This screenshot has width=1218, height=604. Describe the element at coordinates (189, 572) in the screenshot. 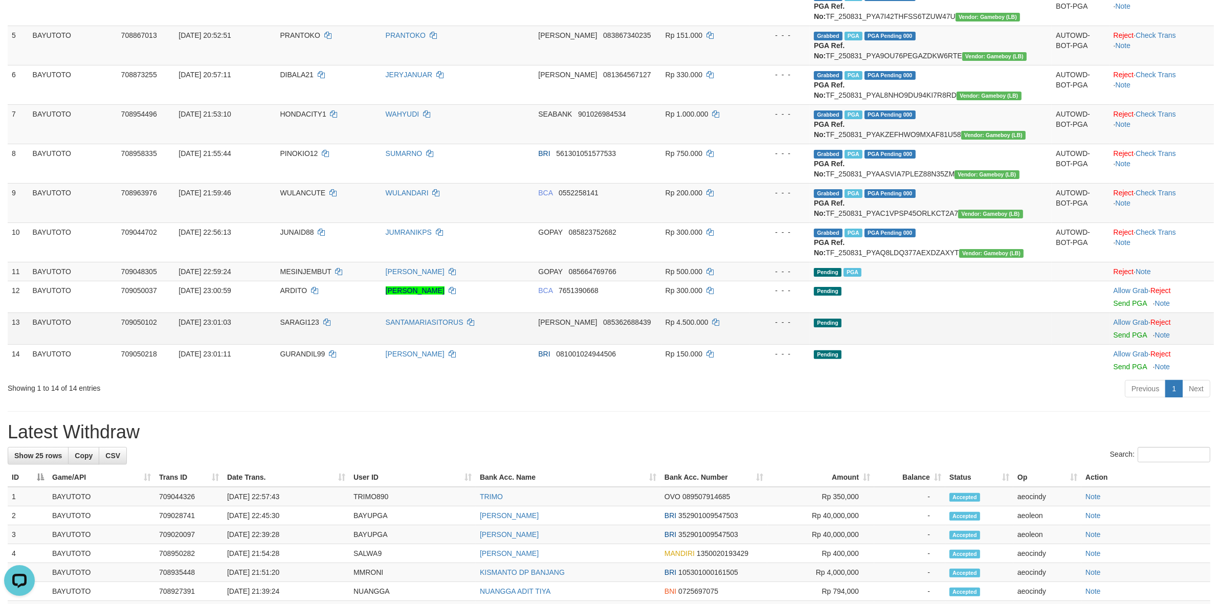

I see `td: 708935448` at that location.